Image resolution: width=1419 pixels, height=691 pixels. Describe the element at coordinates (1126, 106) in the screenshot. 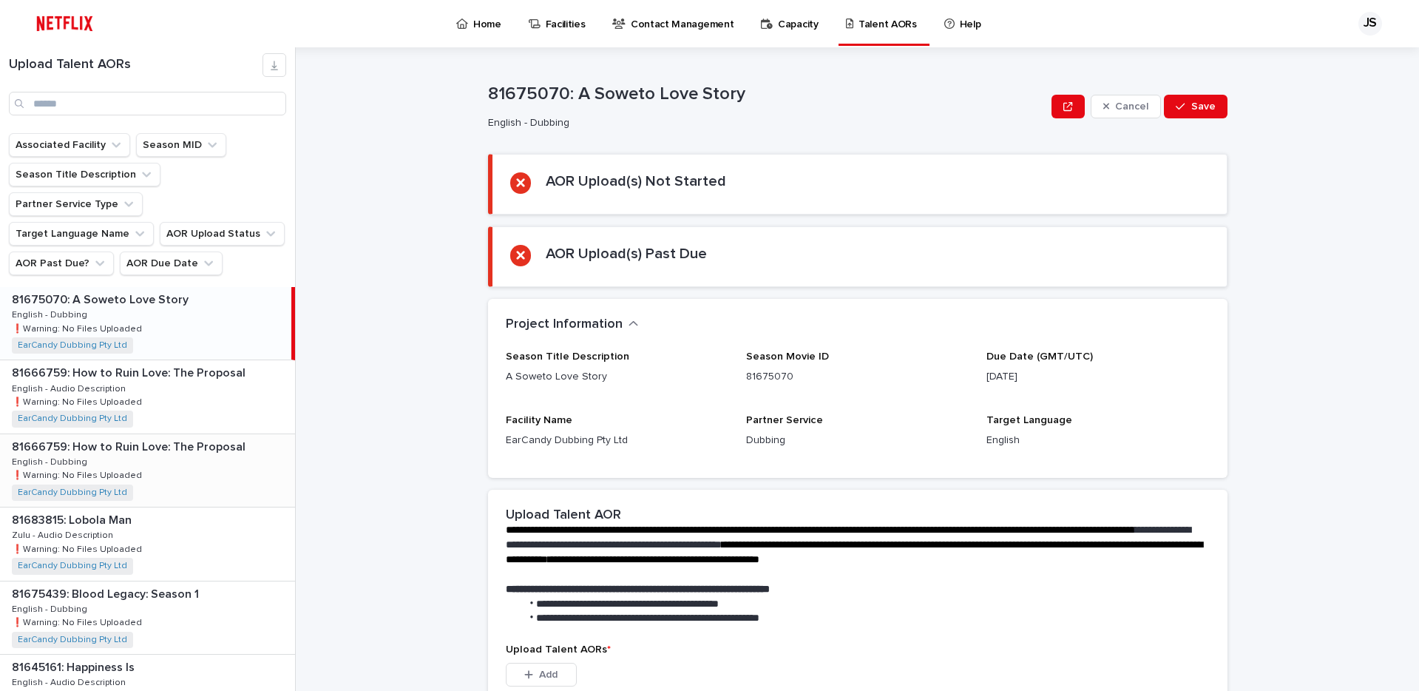

I see `button: Cancel` at that location.